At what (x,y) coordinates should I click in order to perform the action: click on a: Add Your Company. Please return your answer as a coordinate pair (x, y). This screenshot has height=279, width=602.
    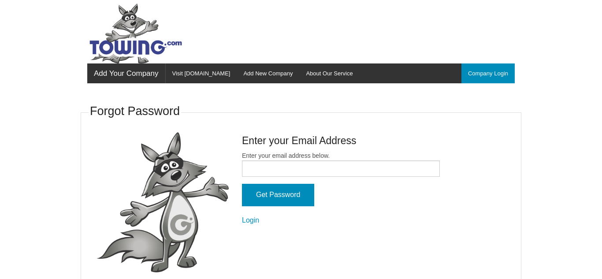
    Looking at the image, I should click on (126, 73).